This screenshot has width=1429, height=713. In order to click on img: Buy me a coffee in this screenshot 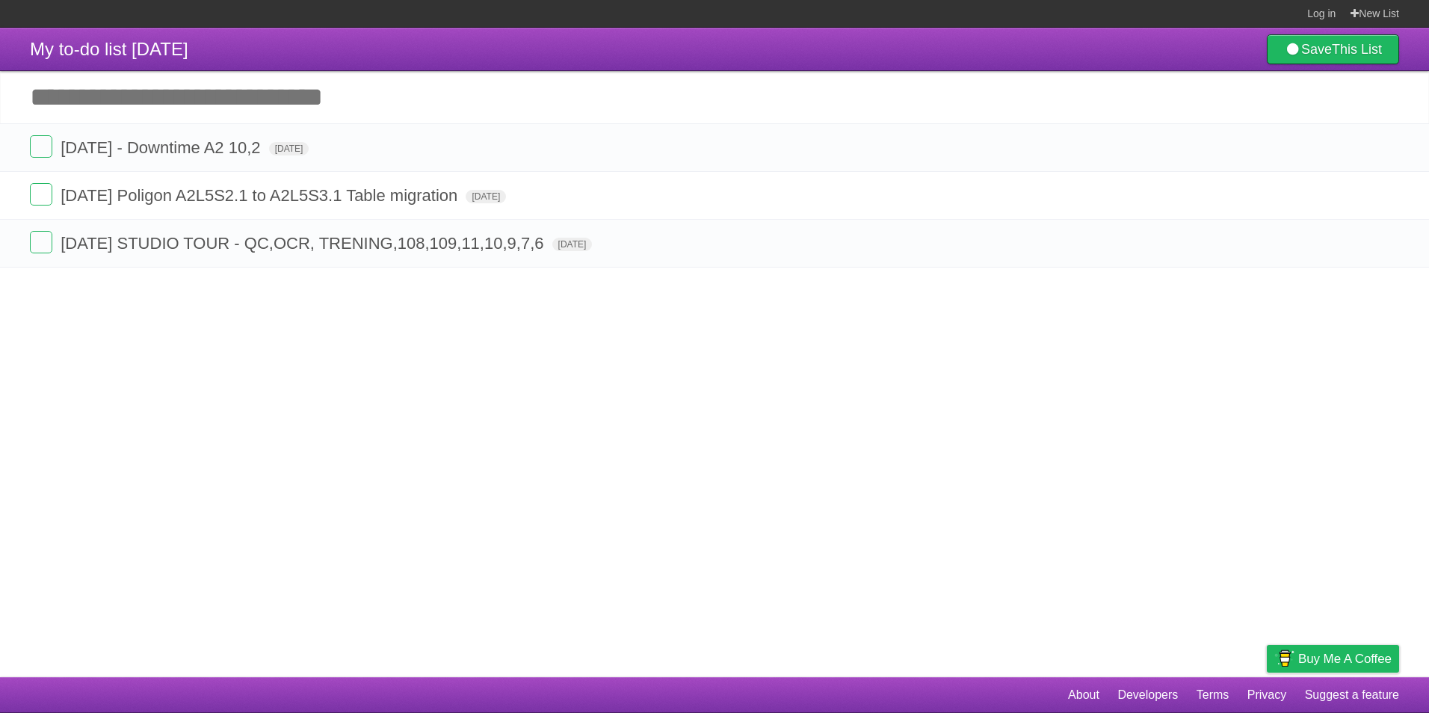, I will do `click(1284, 658)`.